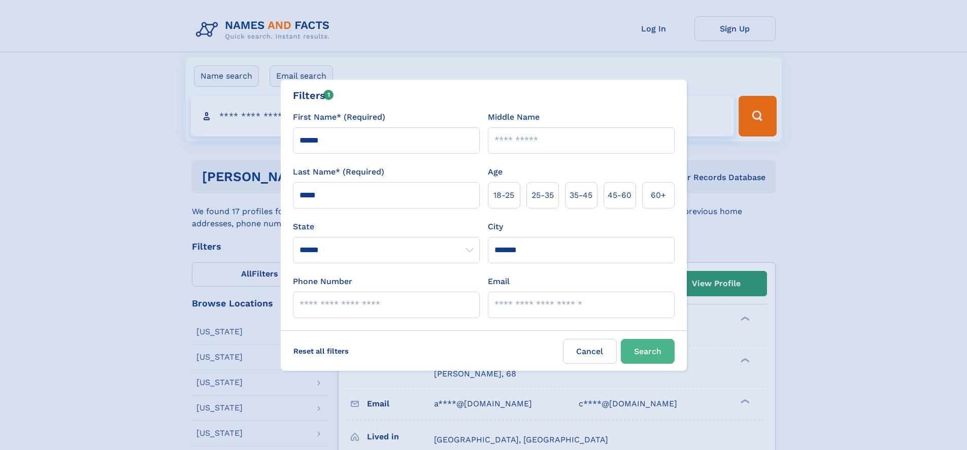  What do you see at coordinates (514, 117) in the screenshot?
I see `label: Middle Name` at bounding box center [514, 117].